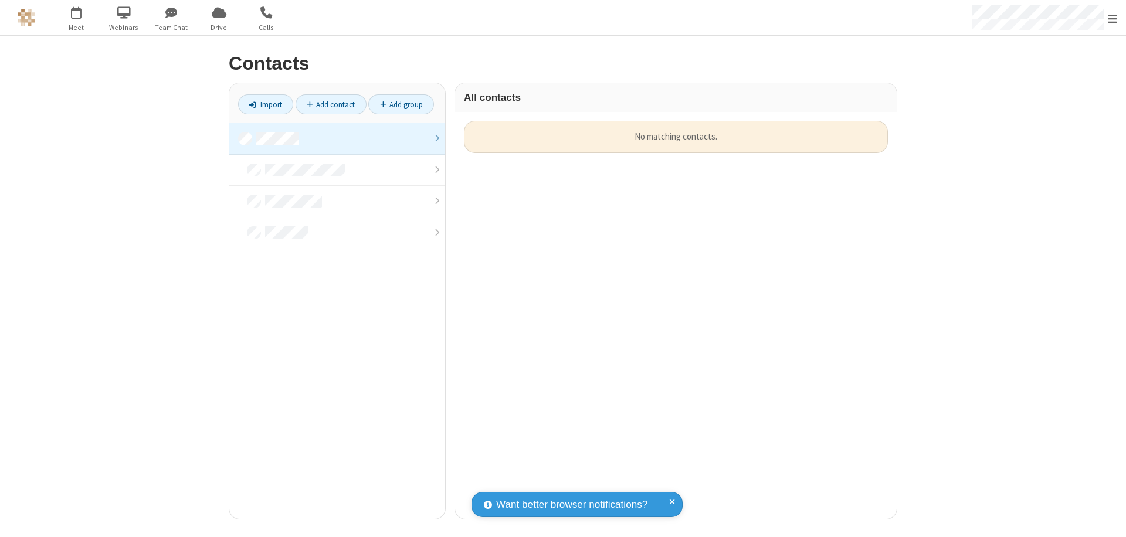 This screenshot has width=1126, height=537. I want to click on img: QA Selenium DO NOT DELETE OR CHANGE, so click(26, 18).